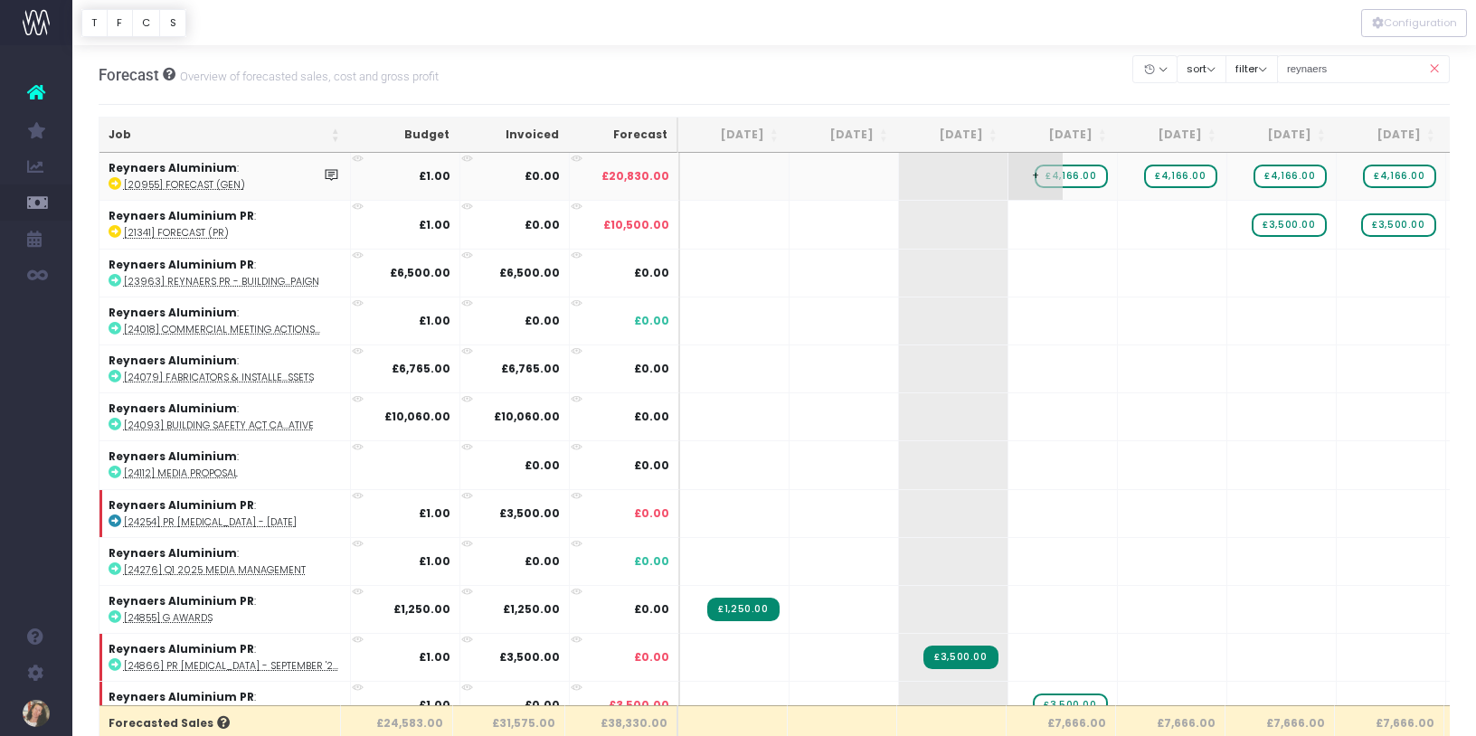  Describe the element at coordinates (1389, 135) in the screenshot. I see `th: Jan 26: activate to sort column ascending` at that location.